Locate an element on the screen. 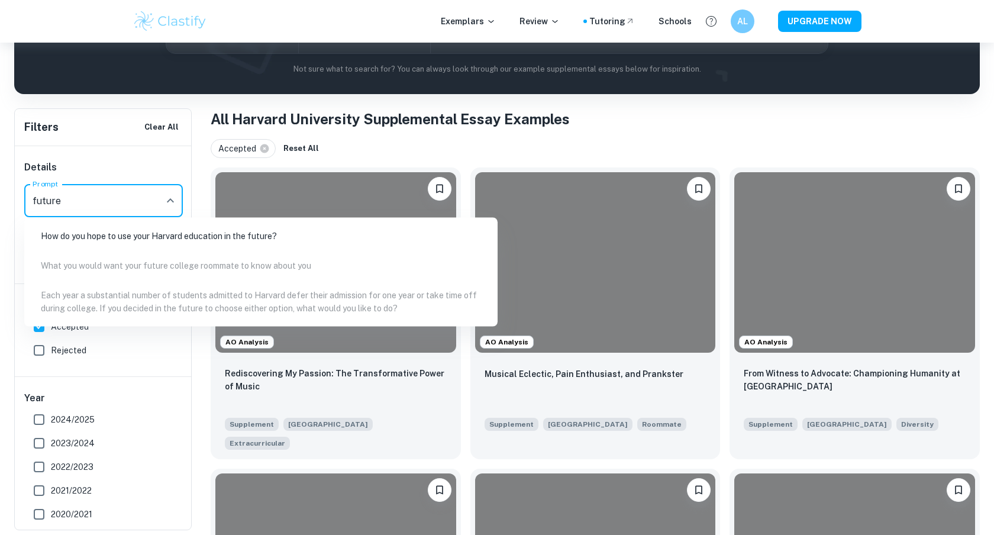 This screenshot has width=994, height=535. li: How do you hope to use your Harvard education in the future? is located at coordinates (261, 236).